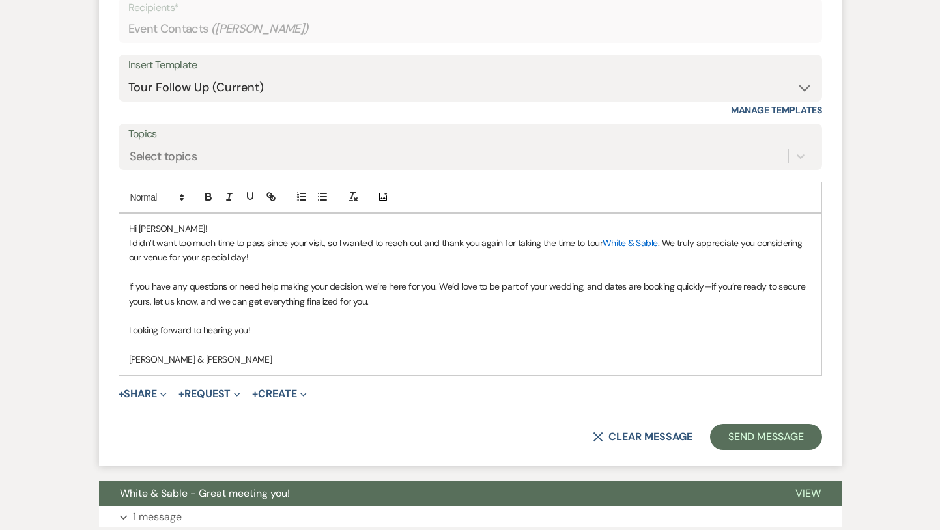  I want to click on button: Clear message, so click(642, 437).